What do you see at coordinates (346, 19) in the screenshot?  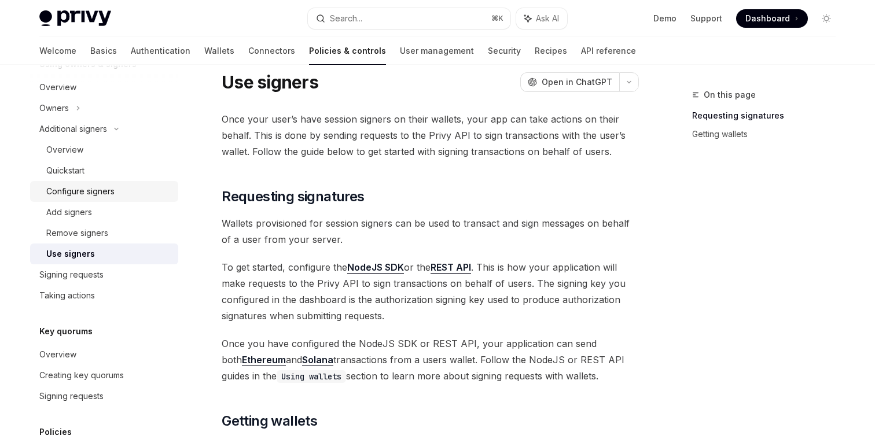 I see `div: Search...` at bounding box center [346, 19].